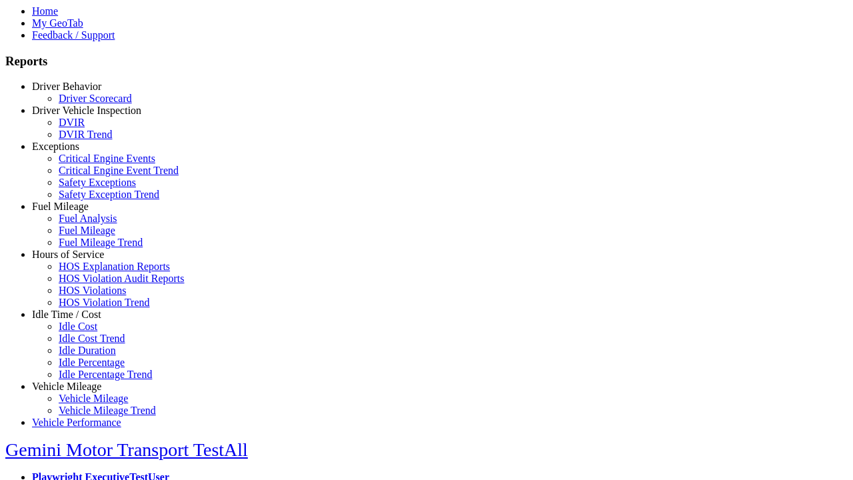 This screenshot has height=480, width=853. Describe the element at coordinates (91, 362) in the screenshot. I see `a: Idle Percentage` at that location.